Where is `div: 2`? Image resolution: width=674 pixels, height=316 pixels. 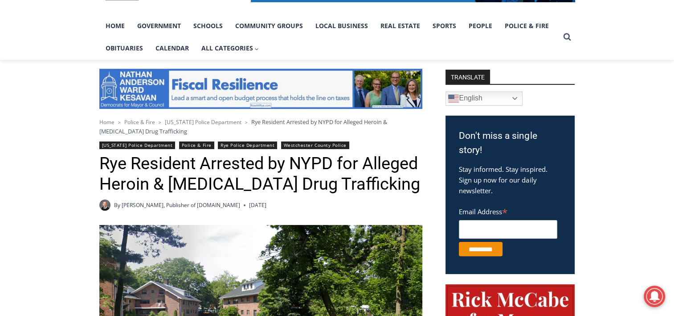
div: 2 is located at coordinates (95, 80).